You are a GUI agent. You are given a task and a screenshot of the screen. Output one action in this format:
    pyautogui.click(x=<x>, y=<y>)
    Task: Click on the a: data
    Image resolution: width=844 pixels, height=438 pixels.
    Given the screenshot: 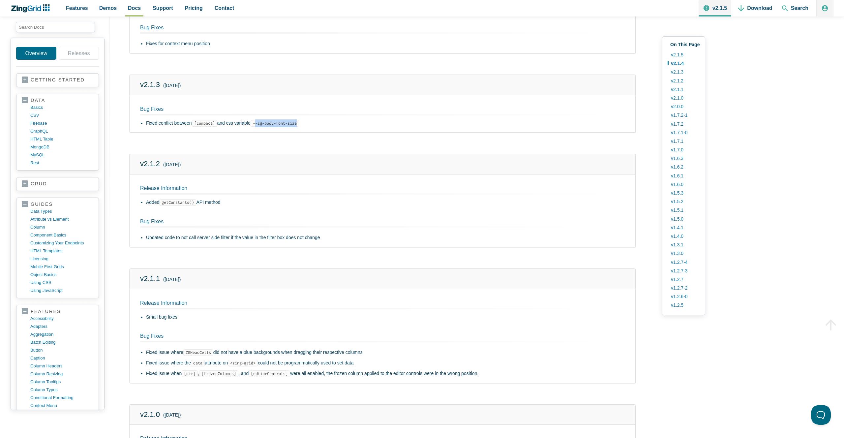 What is the action you would take?
    pyautogui.click(x=57, y=100)
    